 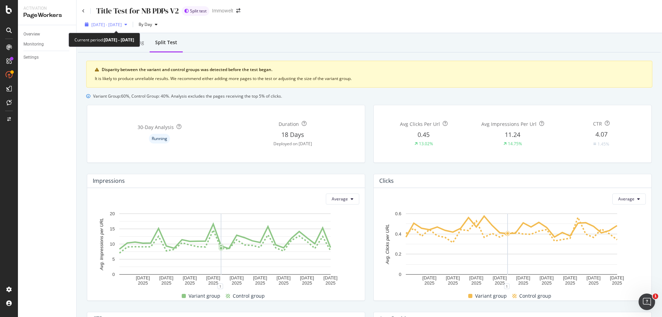 What do you see at coordinates (144, 24) in the screenshot?
I see `span: By Day` at bounding box center [144, 24].